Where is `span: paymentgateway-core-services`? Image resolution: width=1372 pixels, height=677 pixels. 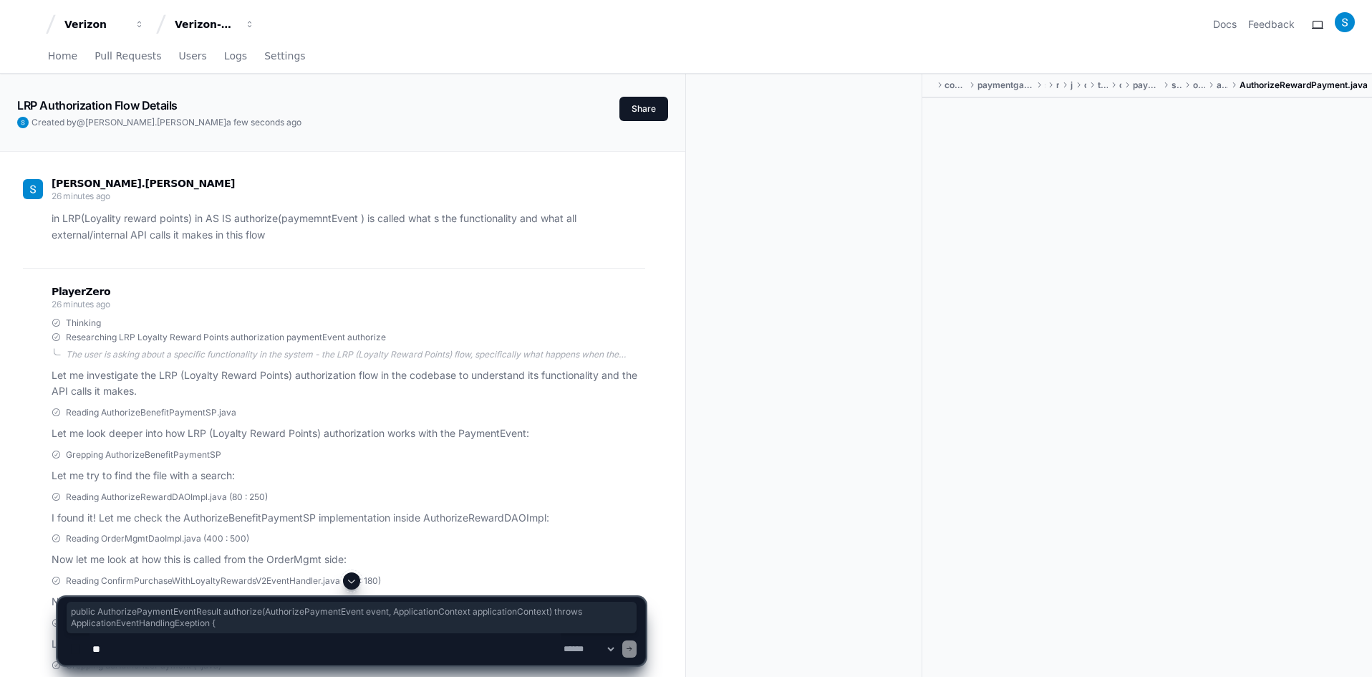 span: paymentgateway-core-services is located at coordinates (1006, 85).